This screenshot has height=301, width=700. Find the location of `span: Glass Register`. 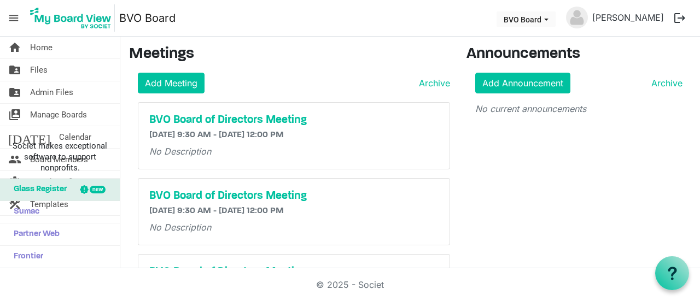

span: Glass Register is located at coordinates (37, 190).